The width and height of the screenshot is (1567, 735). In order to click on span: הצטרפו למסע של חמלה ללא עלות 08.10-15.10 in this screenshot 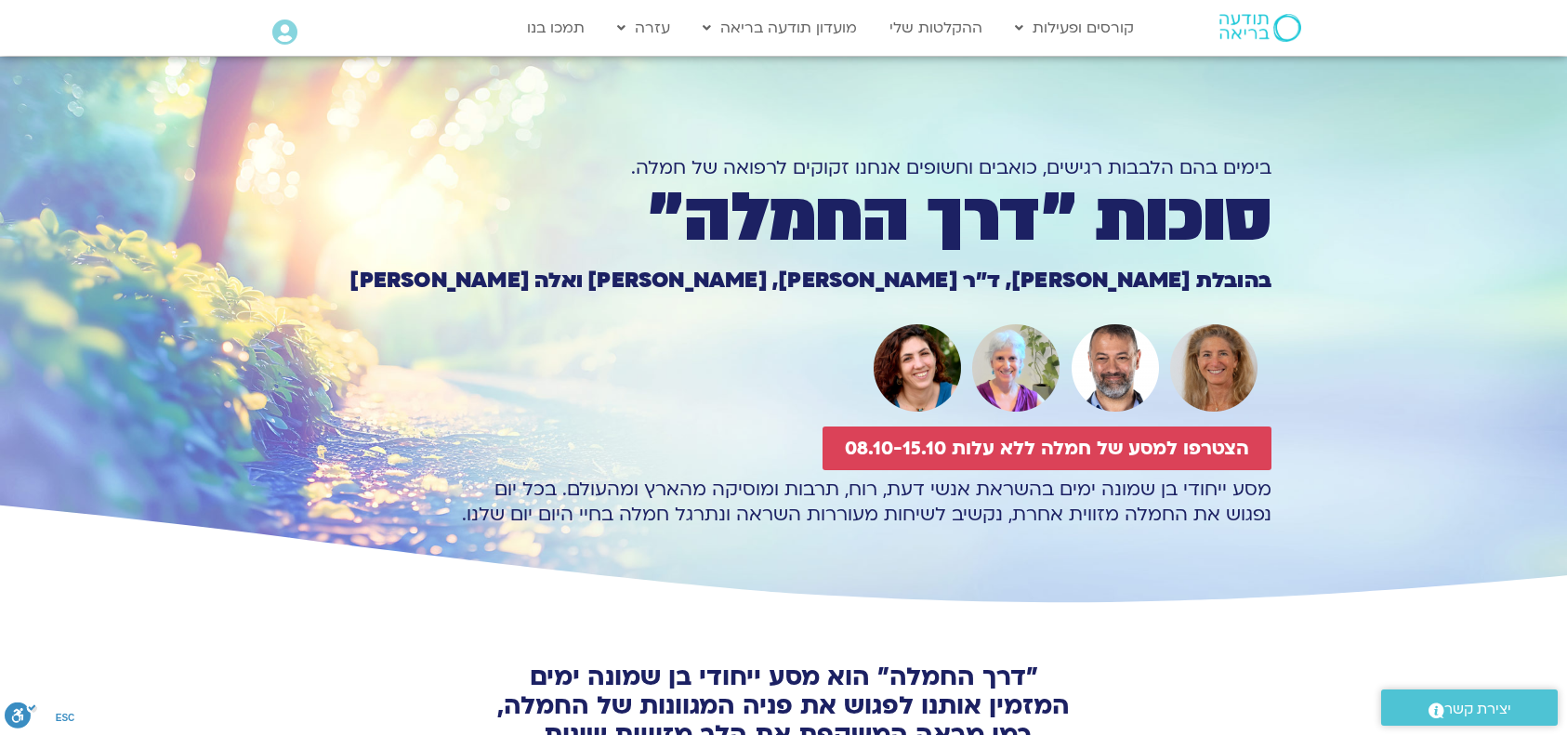, I will do `click(1046, 448)`.